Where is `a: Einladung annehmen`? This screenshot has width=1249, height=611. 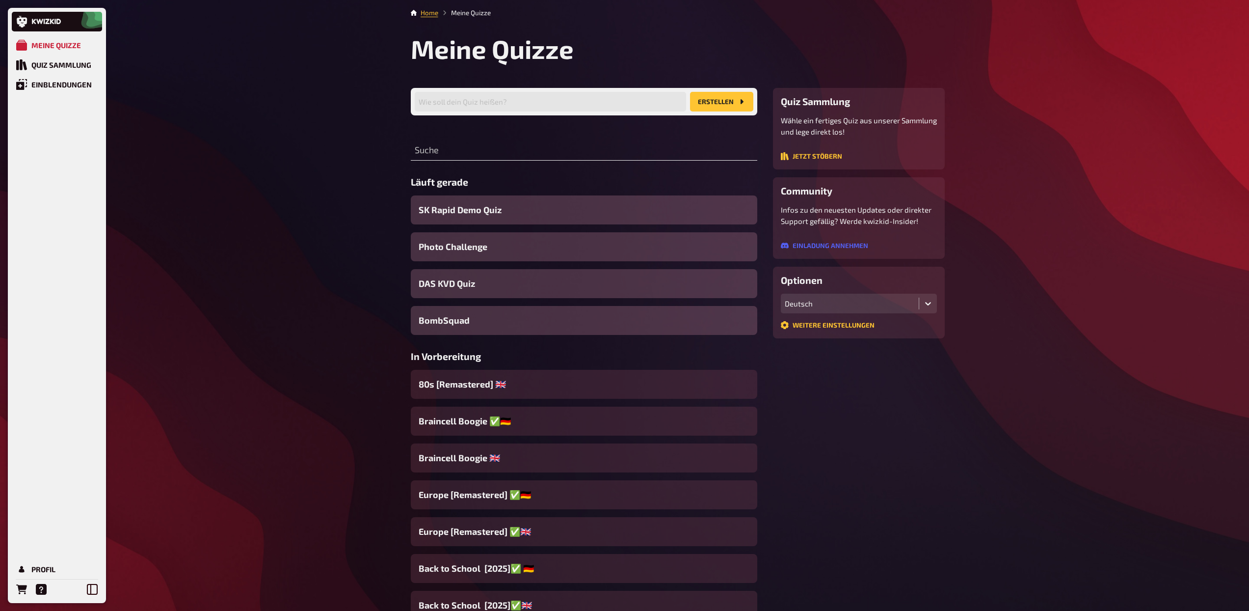
a: Einladung annehmen is located at coordinates (825, 246).